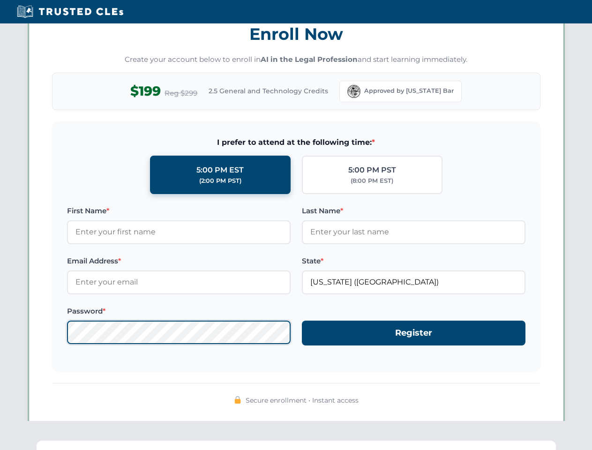 The image size is (592, 450). What do you see at coordinates (372, 181) in the screenshot?
I see `div: (8:00 PM EST)` at bounding box center [372, 181].